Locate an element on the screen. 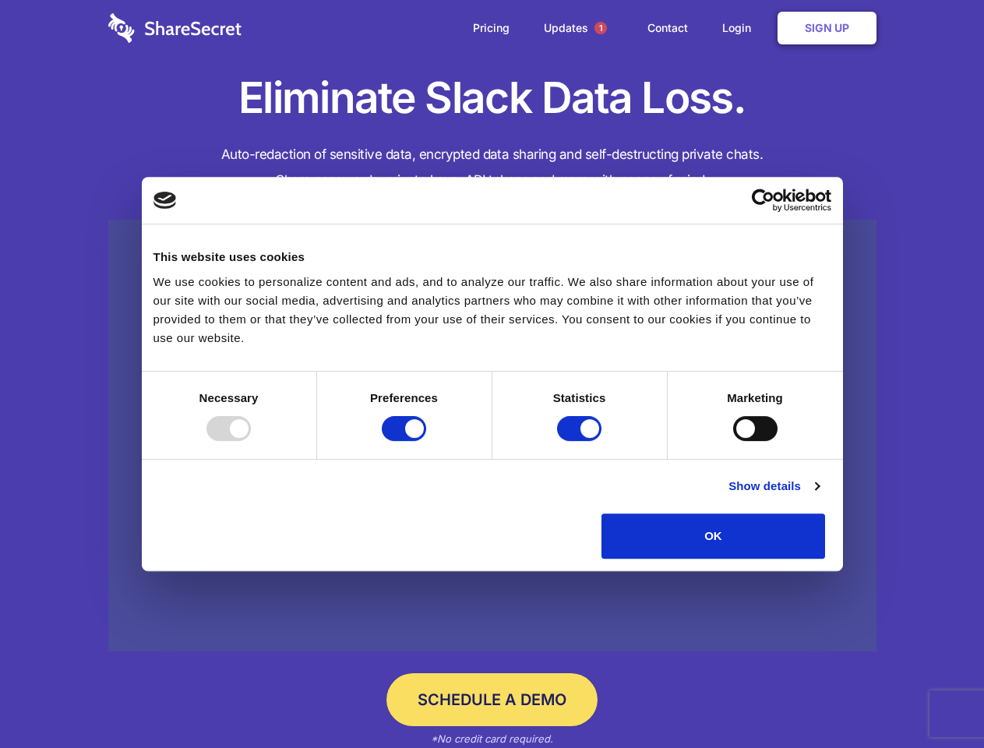 The image size is (984, 748). a: Login is located at coordinates (740, 28).